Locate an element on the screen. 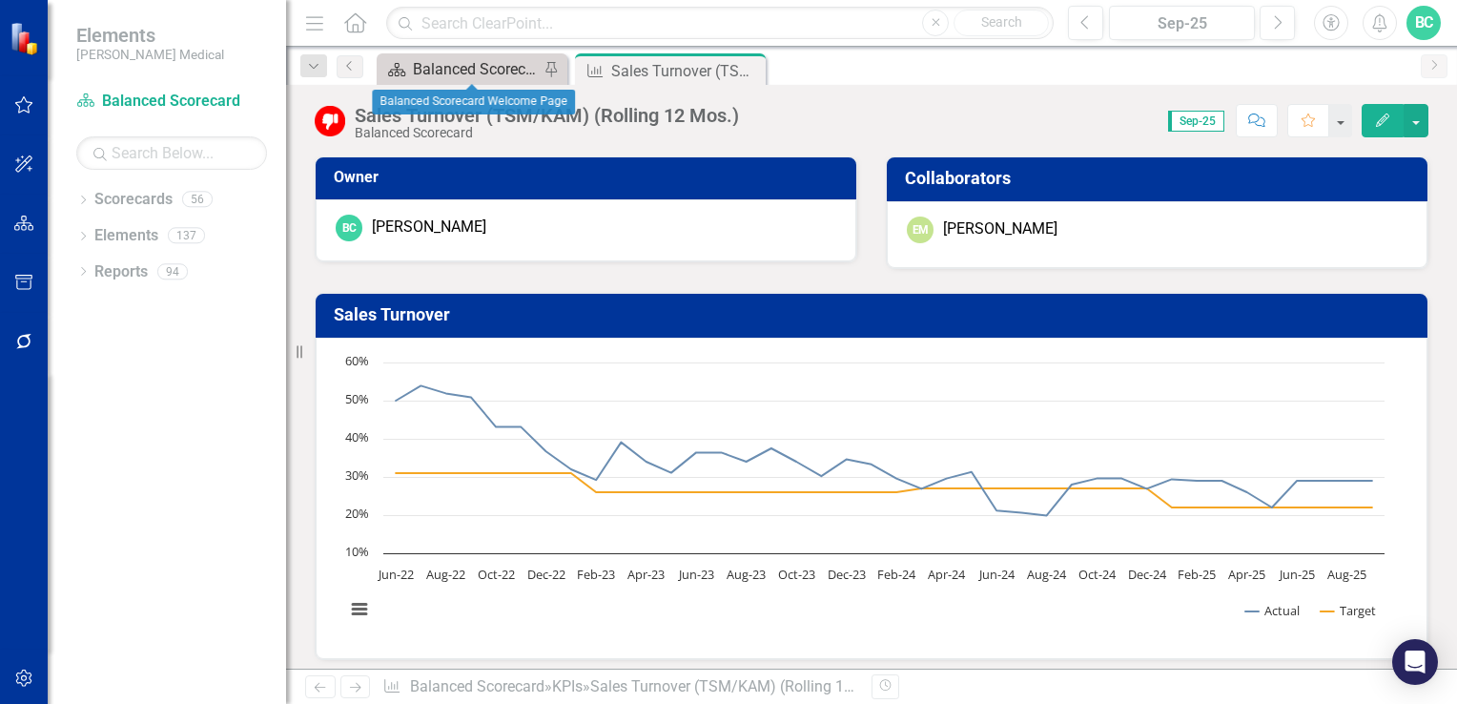 The height and width of the screenshot is (704, 1457). div: 94 is located at coordinates (173, 271).